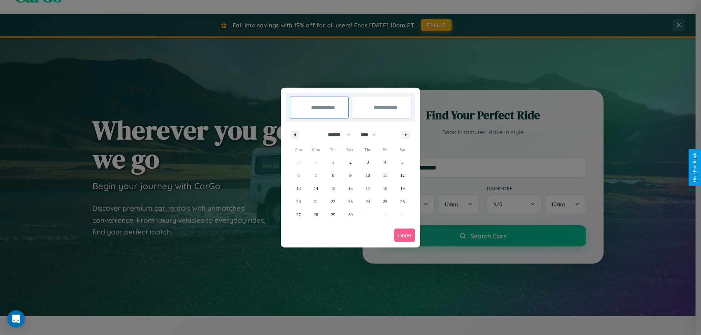  Describe the element at coordinates (316, 215) in the screenshot. I see `span: 28` at that location.